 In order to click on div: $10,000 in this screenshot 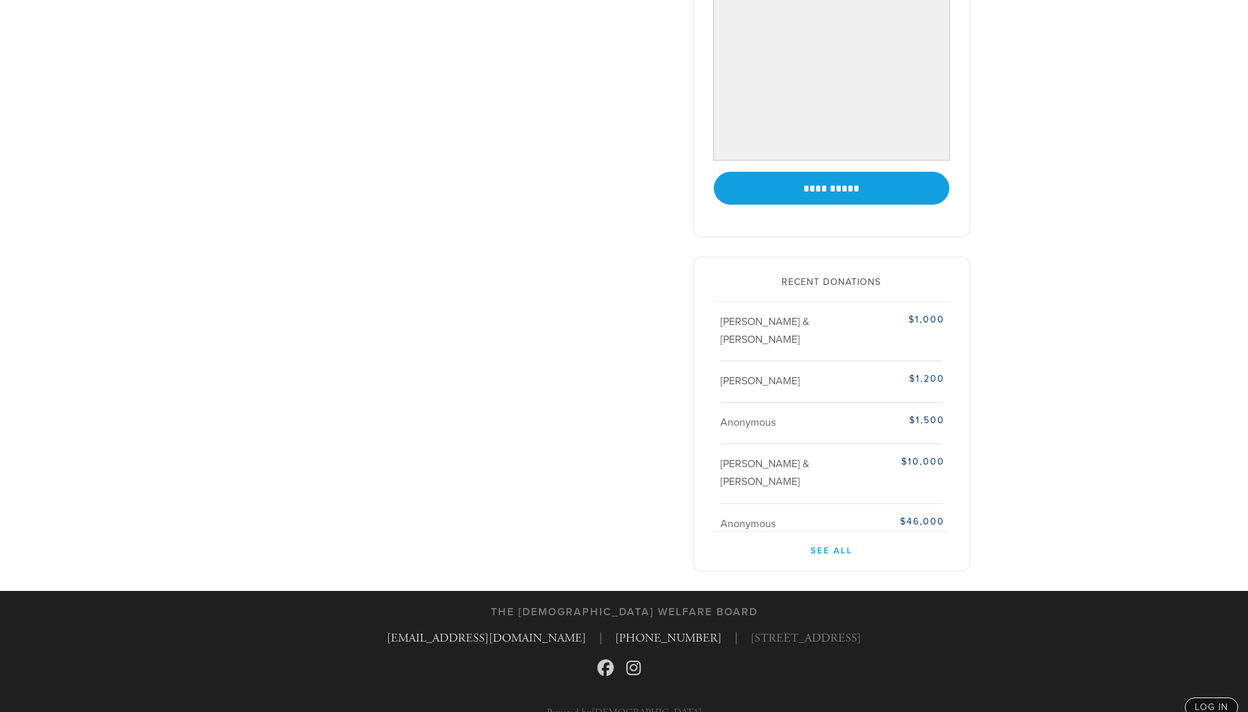, I will do `click(906, 461)`.